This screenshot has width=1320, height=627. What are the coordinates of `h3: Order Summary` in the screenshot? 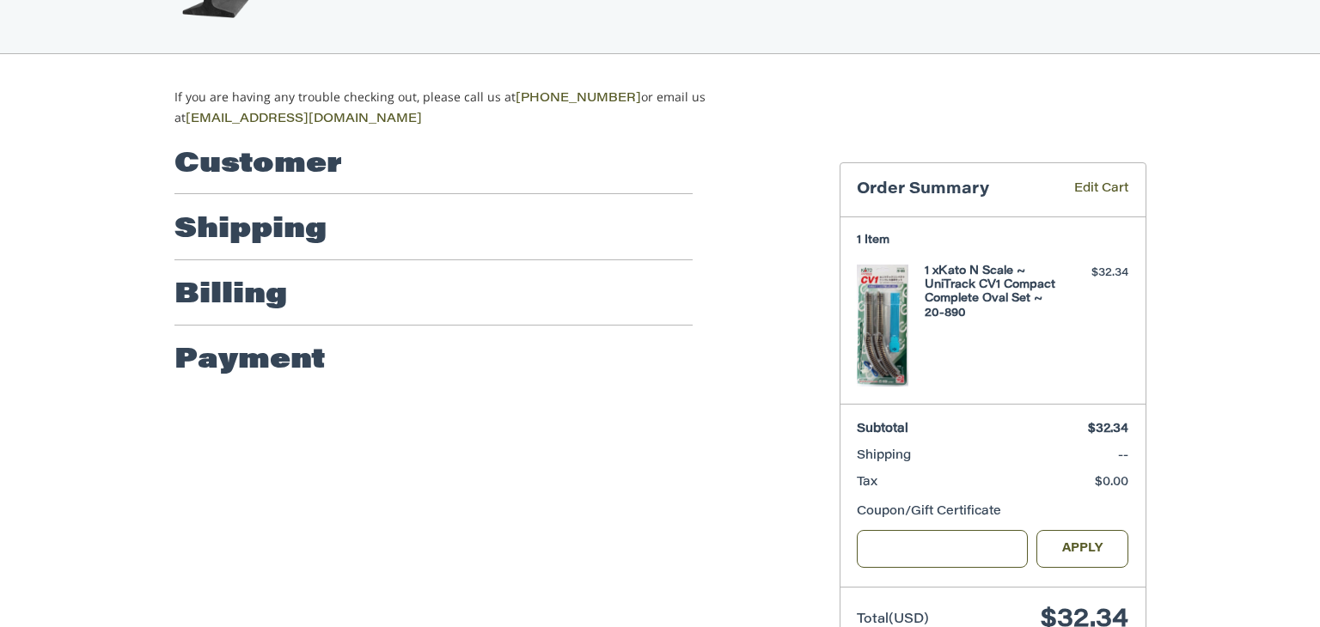 It's located at (953, 190).